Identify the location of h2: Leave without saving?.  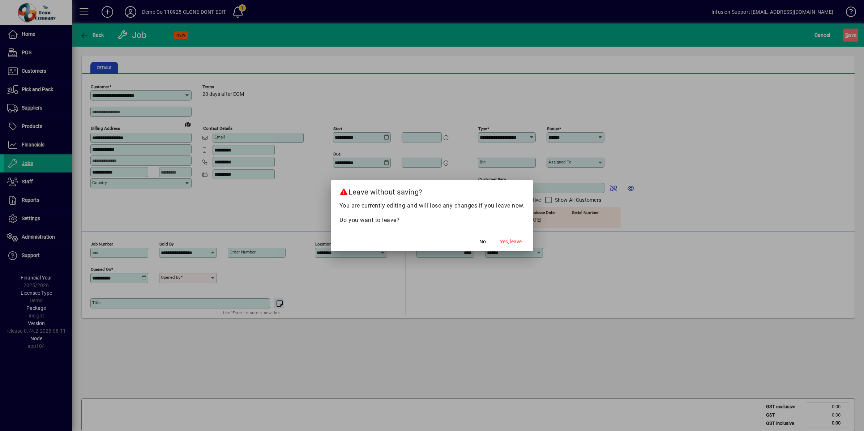
(432, 190).